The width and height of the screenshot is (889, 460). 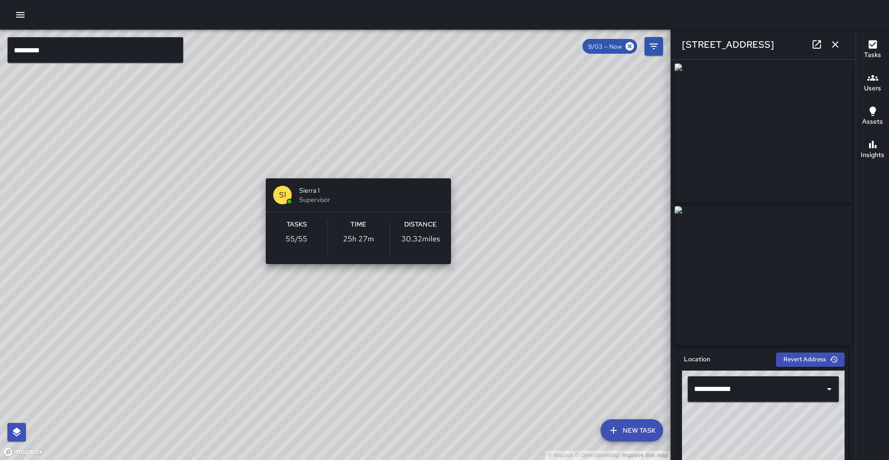 I want to click on img: request_images%2F04af8600-88dc-11f0-86a9-6b0867db8d46, so click(x=763, y=275).